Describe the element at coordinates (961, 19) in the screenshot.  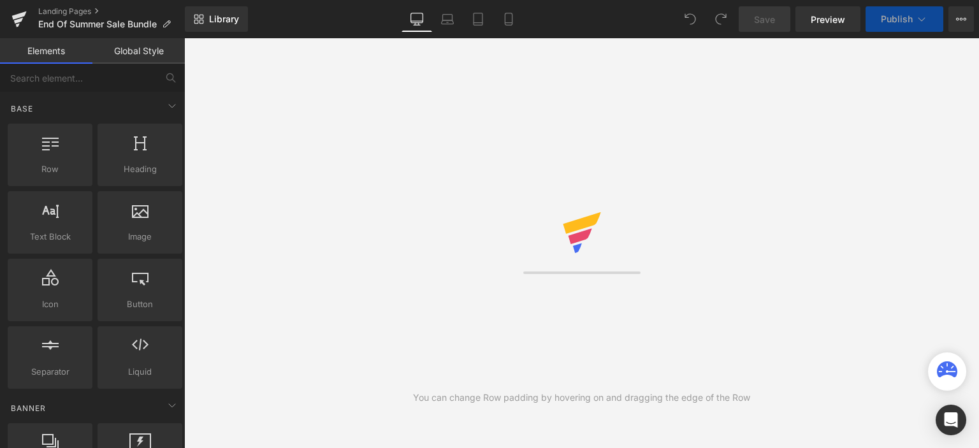
I see `button: More` at that location.